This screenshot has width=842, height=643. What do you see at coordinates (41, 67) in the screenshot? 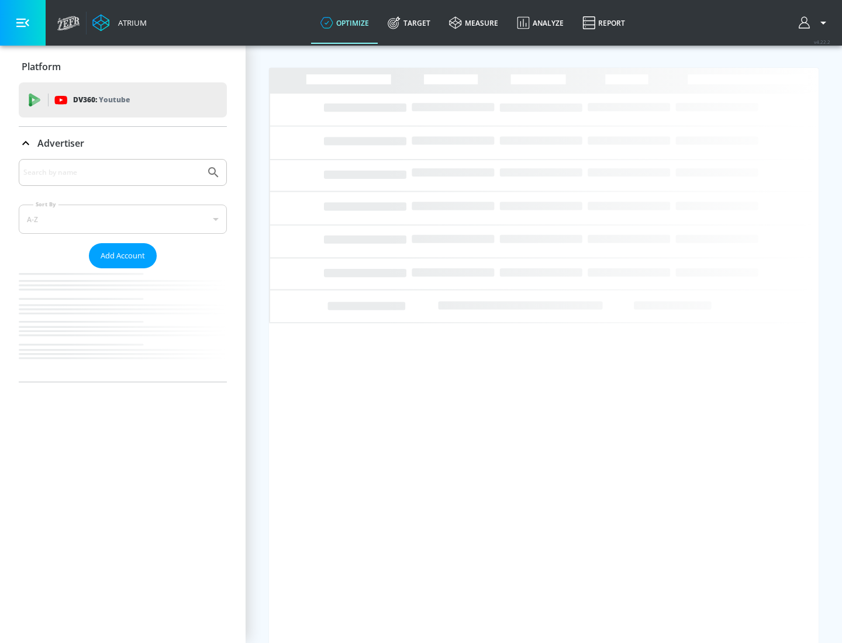
I see `p: Platform` at bounding box center [41, 67].